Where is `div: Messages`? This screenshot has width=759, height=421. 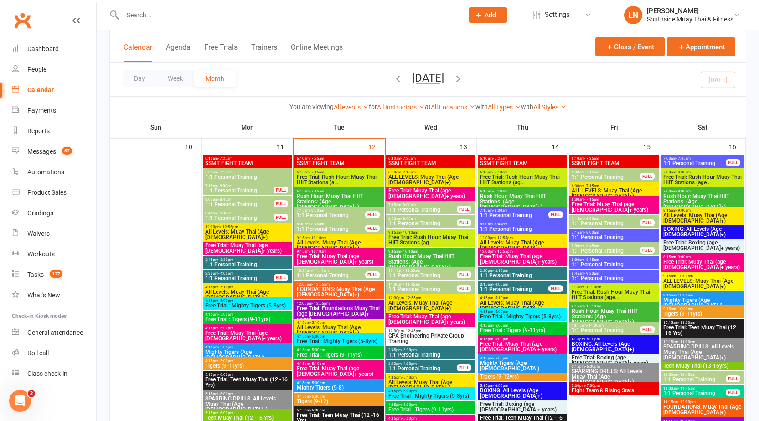
div: Messages is located at coordinates (41, 151).